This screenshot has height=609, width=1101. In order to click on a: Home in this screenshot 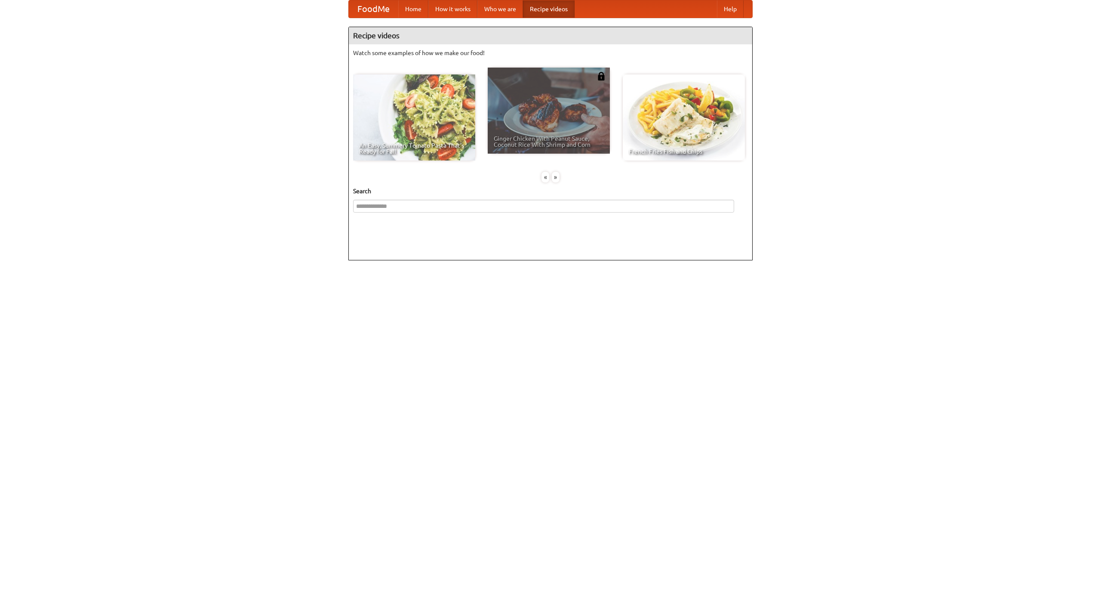, I will do `click(413, 9)`.